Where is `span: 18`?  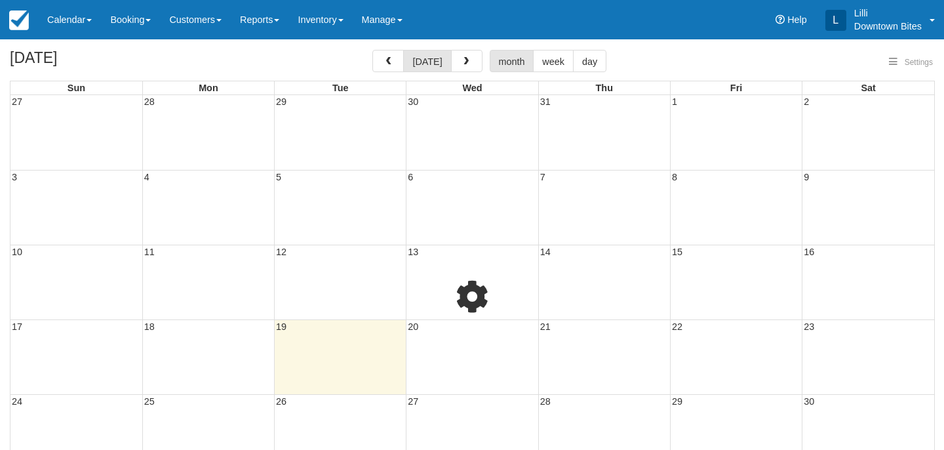
span: 18 is located at coordinates (150, 327).